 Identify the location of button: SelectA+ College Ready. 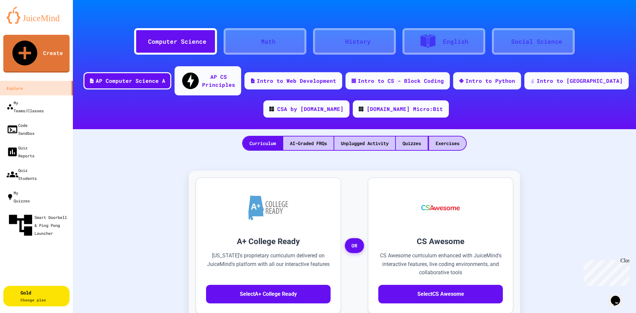
(268, 294).